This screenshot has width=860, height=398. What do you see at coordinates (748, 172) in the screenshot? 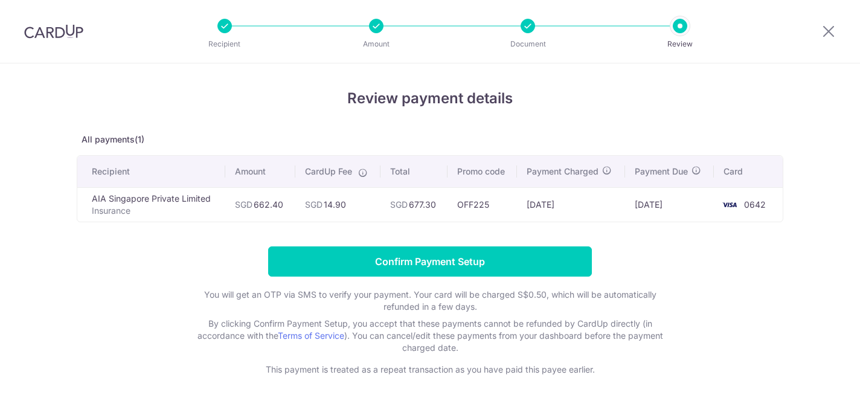
I see `th: Card` at bounding box center [748, 172].